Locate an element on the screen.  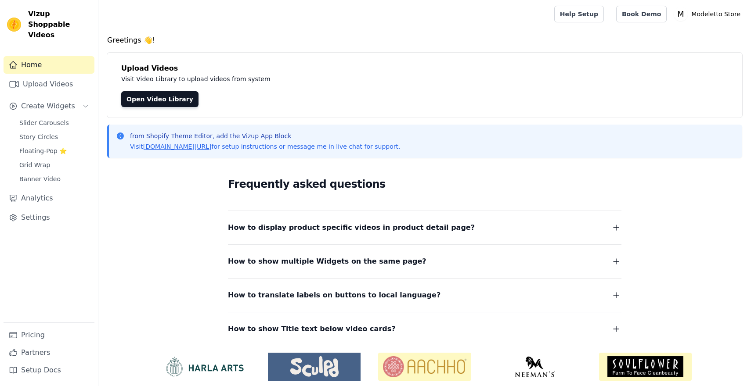
a: Grid Wrap is located at coordinates (54, 165).